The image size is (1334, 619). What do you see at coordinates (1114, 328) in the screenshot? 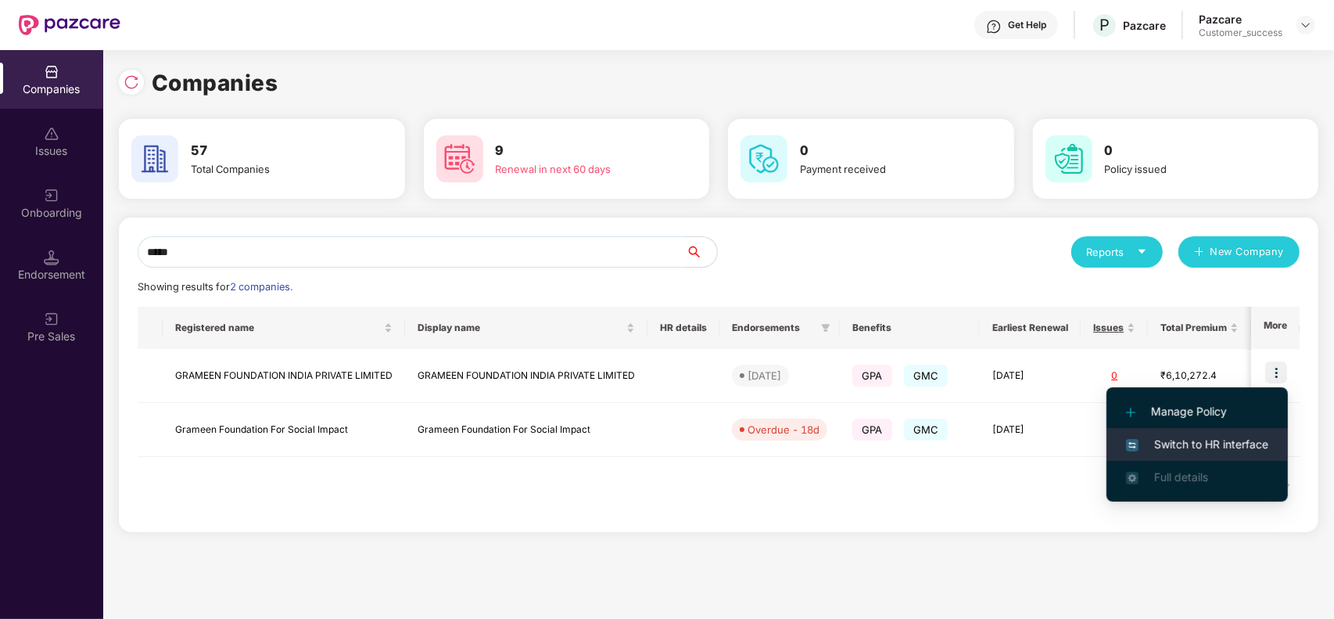
I see `th: Issues` at bounding box center [1114, 328].